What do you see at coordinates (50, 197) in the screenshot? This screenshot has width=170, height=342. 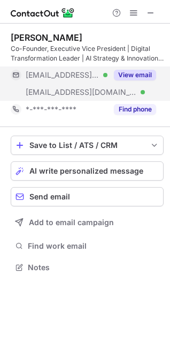 I see `span: Send email` at bounding box center [50, 197].